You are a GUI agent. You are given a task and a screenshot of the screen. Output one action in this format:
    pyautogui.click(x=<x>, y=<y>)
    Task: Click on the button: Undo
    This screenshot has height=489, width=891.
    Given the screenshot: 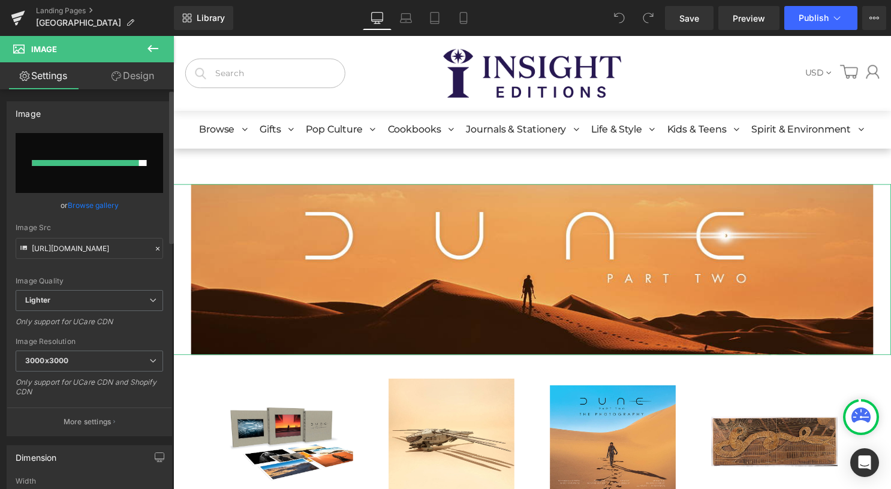 What is the action you would take?
    pyautogui.click(x=619, y=18)
    